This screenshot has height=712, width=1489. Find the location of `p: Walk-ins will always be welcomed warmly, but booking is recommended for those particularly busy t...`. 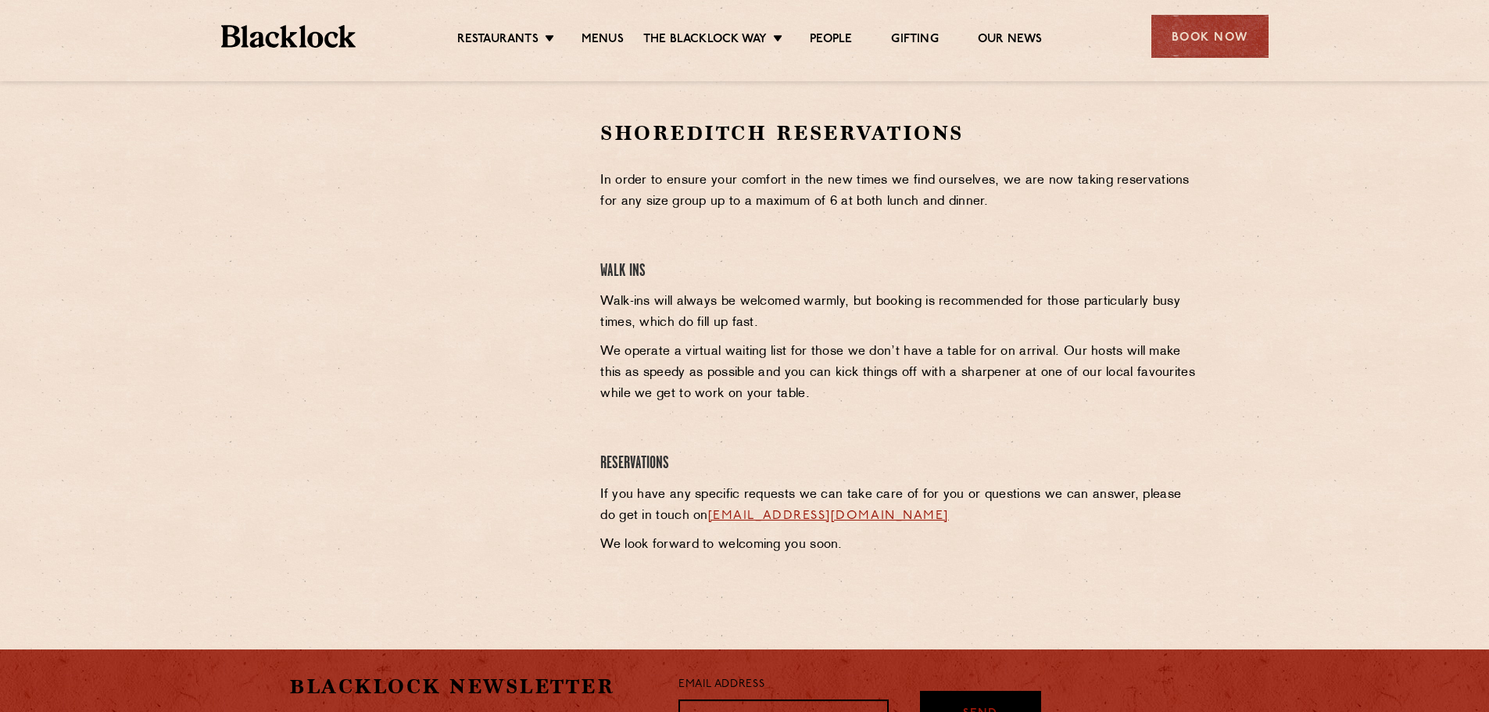

p: Walk-ins will always be welcomed warmly, but booking is recommended for those particularly busy t... is located at coordinates (900, 313).